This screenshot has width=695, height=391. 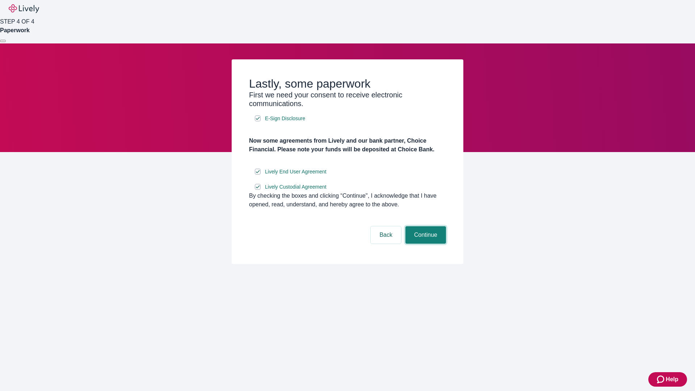 I want to click on button: Zendesk support iconHelp, so click(x=668, y=379).